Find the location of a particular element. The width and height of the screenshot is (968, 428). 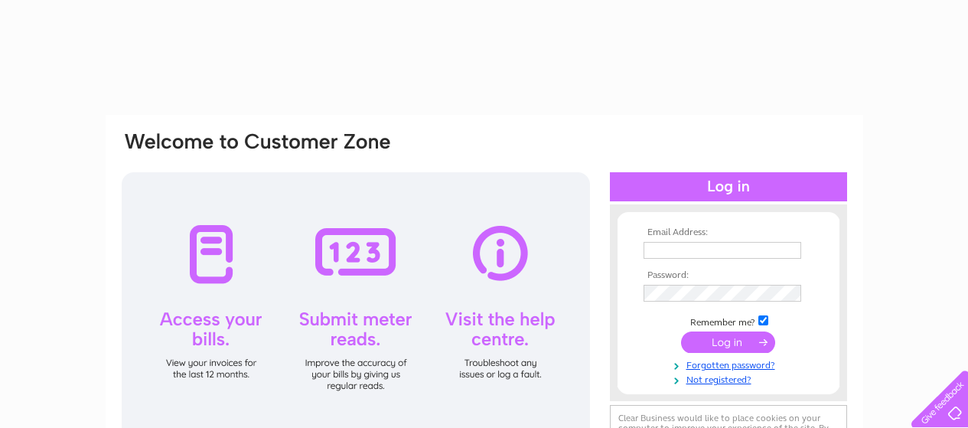

th: Email Address: is located at coordinates (728, 233).